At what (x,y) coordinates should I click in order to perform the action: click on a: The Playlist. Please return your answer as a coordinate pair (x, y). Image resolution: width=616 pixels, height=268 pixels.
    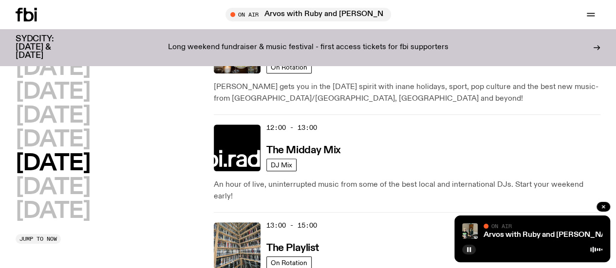
    Looking at the image, I should click on (292, 247).